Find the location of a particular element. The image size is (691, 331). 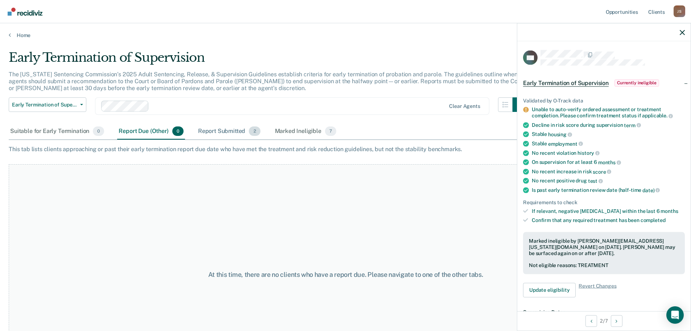

div: At this time, there are no clients who have a report due. Please navigate to one of the other tabs. is located at coordinates (346, 274).